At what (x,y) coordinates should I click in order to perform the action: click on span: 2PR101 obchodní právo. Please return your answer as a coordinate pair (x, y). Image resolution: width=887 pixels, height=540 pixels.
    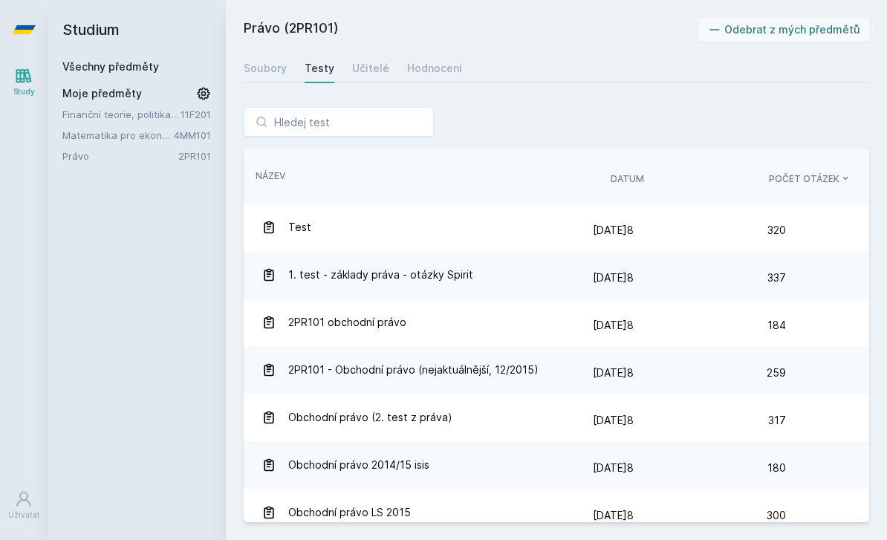
    Looking at the image, I should click on (347, 323).